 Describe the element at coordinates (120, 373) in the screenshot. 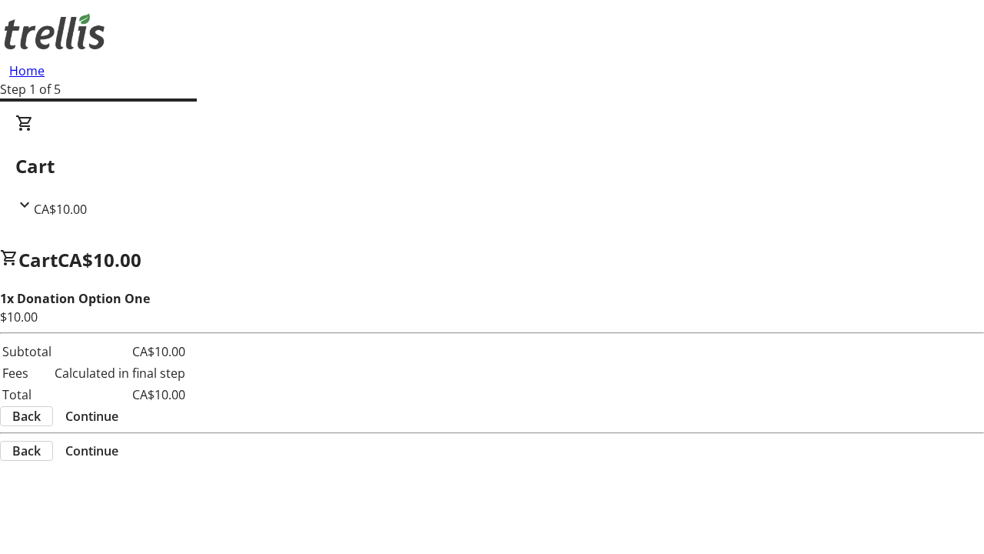

I see `td: Calculated in final step` at that location.